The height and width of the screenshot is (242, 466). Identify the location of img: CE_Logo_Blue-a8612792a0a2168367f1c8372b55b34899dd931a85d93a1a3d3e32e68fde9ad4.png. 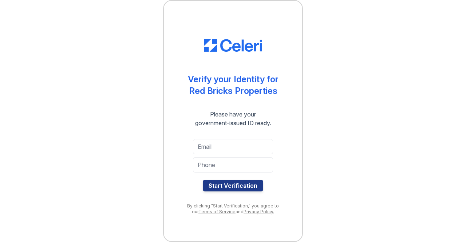
(233, 46).